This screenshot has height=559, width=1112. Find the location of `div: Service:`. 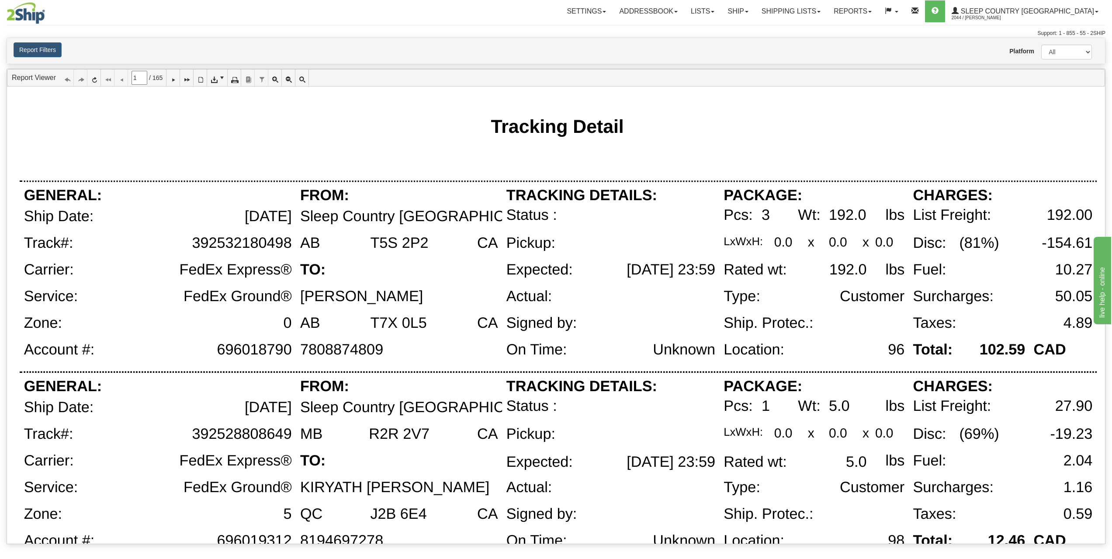

div: Service: is located at coordinates (51, 488).